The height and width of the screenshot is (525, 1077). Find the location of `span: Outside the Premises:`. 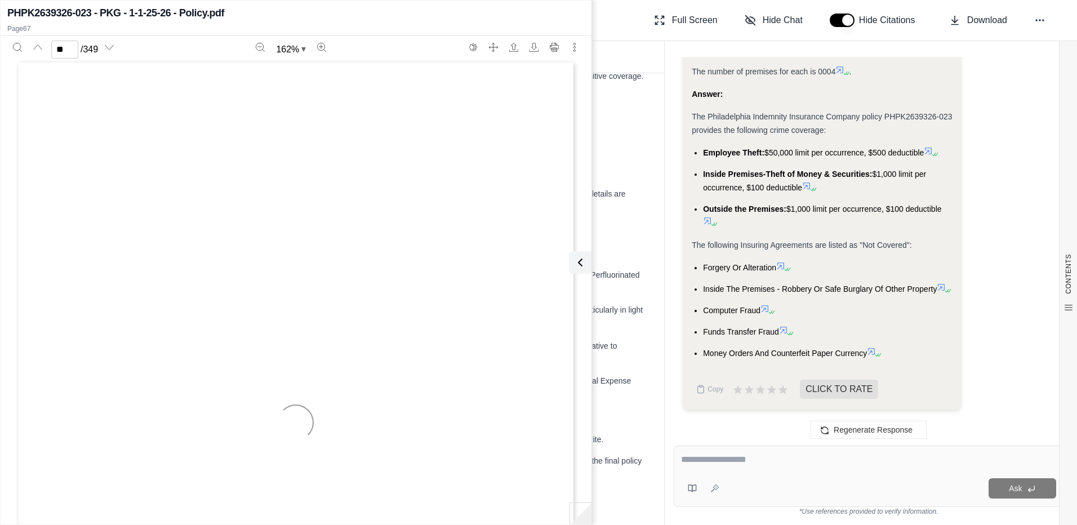

span: Outside the Premises: is located at coordinates (745, 209).